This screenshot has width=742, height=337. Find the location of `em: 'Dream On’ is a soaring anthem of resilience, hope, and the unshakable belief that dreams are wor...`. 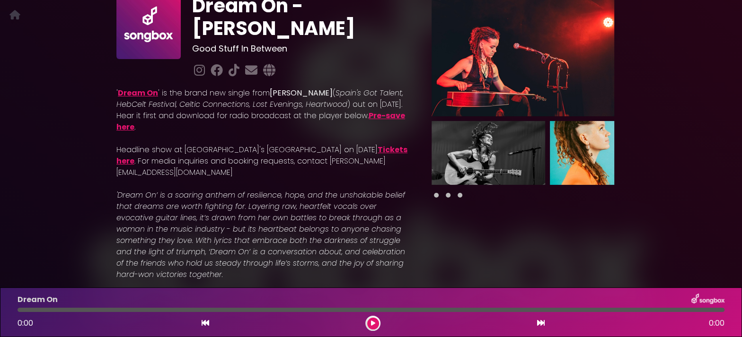

em: 'Dream On’ is a soaring anthem of resilience, hope, and the unshakable belief that dreams are wor... is located at coordinates (261, 235).